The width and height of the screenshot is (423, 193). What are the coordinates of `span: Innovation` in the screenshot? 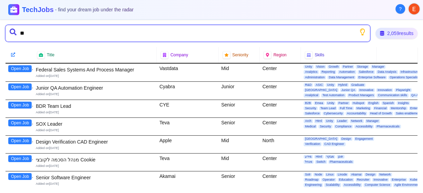 It's located at (385, 90).